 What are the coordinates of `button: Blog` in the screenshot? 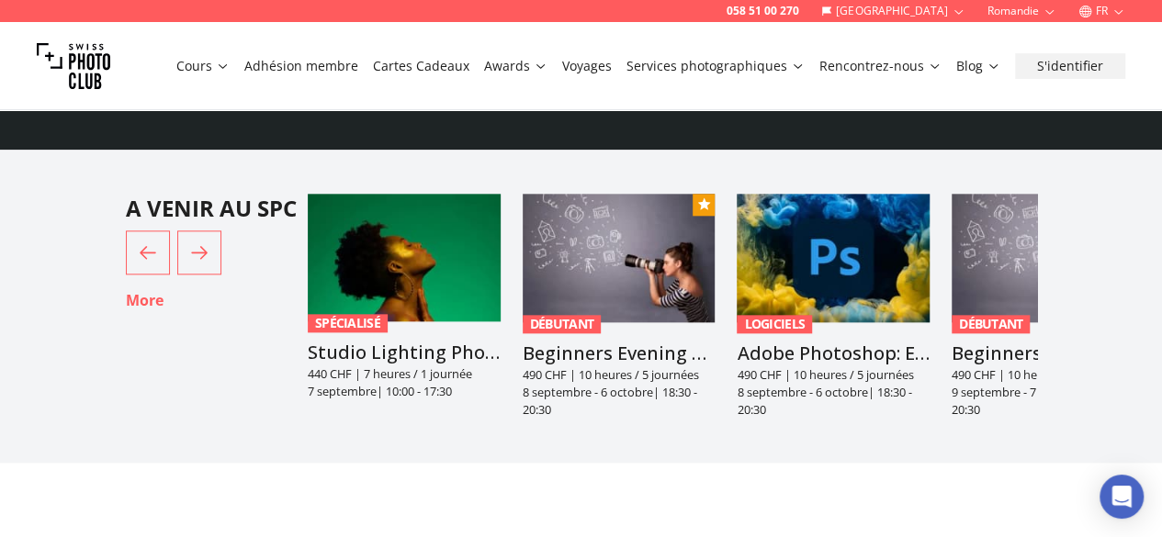 It's located at (978, 66).